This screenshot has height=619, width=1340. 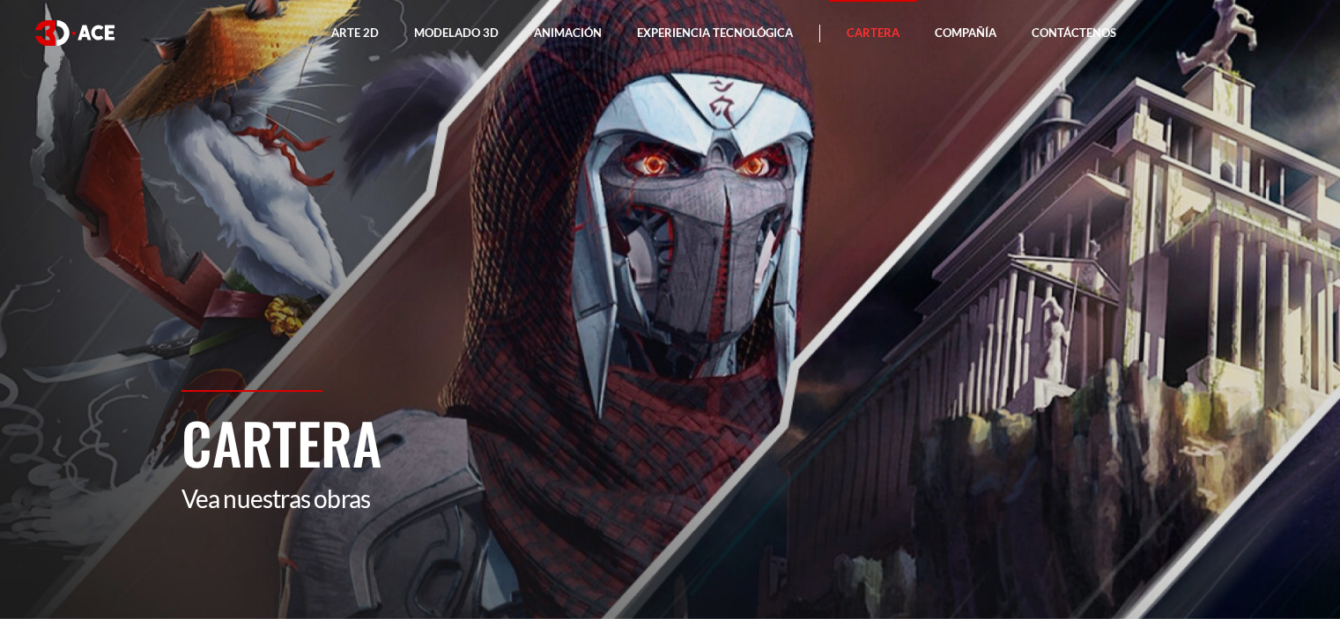 What do you see at coordinates (75, 33) in the screenshot?
I see `img: logotipo blanco` at bounding box center [75, 33].